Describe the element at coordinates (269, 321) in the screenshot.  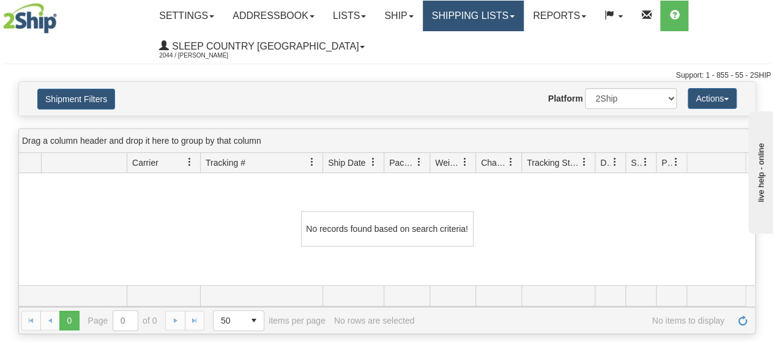
I see `span: items per page` at that location.